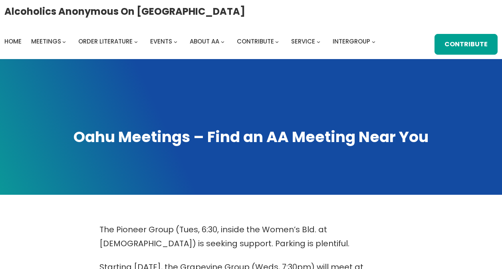 The height and width of the screenshot is (269, 502). Describe the element at coordinates (13, 41) in the screenshot. I see `span: Home` at that location.